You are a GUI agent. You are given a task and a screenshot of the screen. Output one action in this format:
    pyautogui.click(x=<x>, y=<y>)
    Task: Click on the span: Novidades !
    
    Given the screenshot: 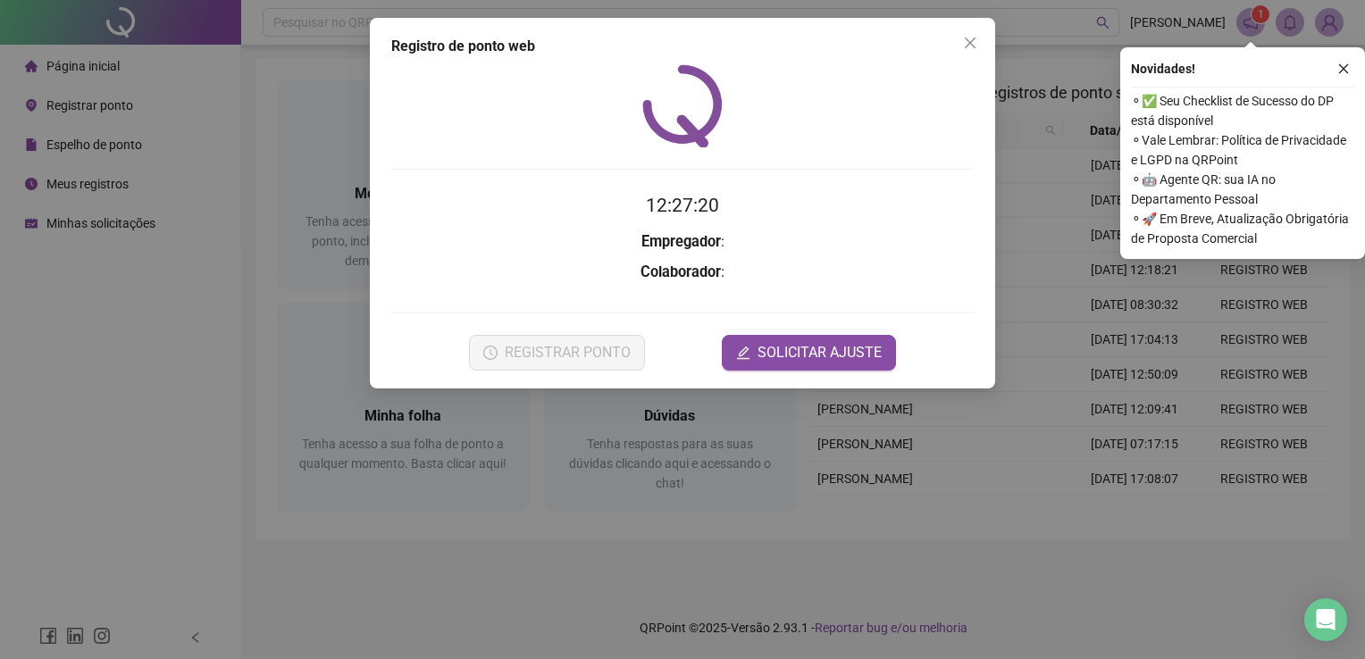 What is the action you would take?
    pyautogui.click(x=1163, y=69)
    